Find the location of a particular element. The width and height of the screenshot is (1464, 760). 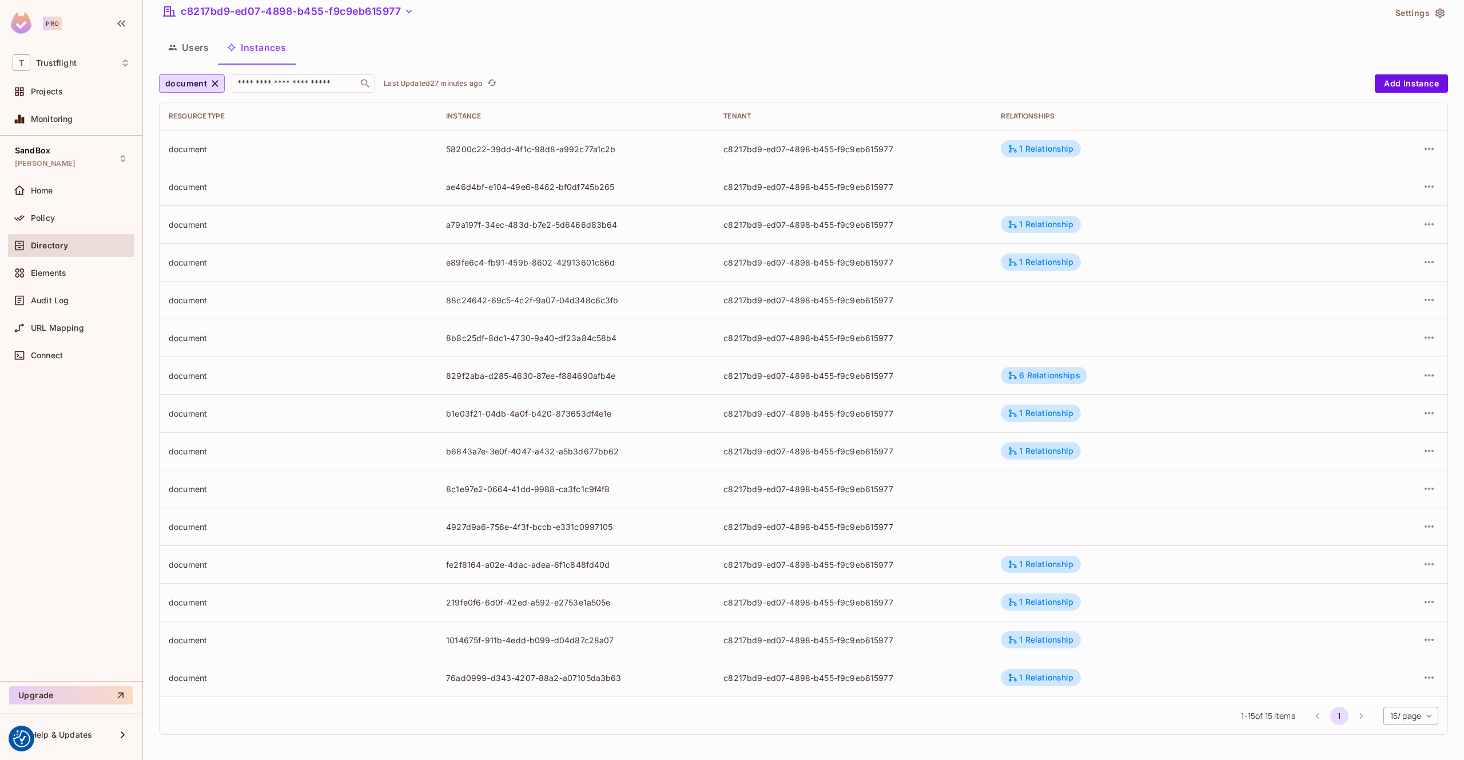

button: Settings is located at coordinates (1420, 13).